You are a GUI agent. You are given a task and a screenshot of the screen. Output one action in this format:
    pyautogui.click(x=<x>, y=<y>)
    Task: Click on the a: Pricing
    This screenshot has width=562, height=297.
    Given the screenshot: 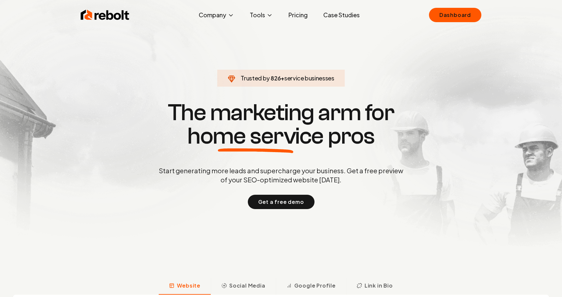 What is the action you would take?
    pyautogui.click(x=298, y=15)
    